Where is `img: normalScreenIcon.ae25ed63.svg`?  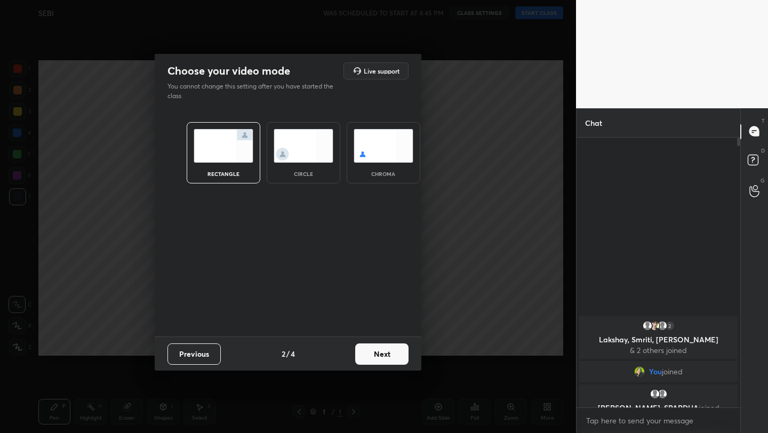 img: normalScreenIcon.ae25ed63.svg is located at coordinates (224, 146).